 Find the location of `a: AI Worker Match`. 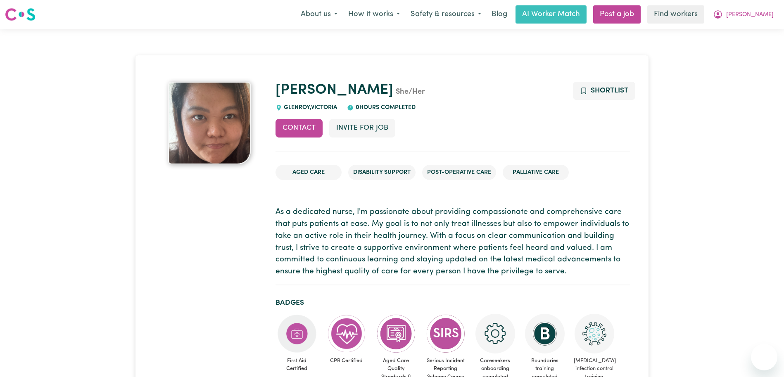

a: AI Worker Match is located at coordinates (551, 14).